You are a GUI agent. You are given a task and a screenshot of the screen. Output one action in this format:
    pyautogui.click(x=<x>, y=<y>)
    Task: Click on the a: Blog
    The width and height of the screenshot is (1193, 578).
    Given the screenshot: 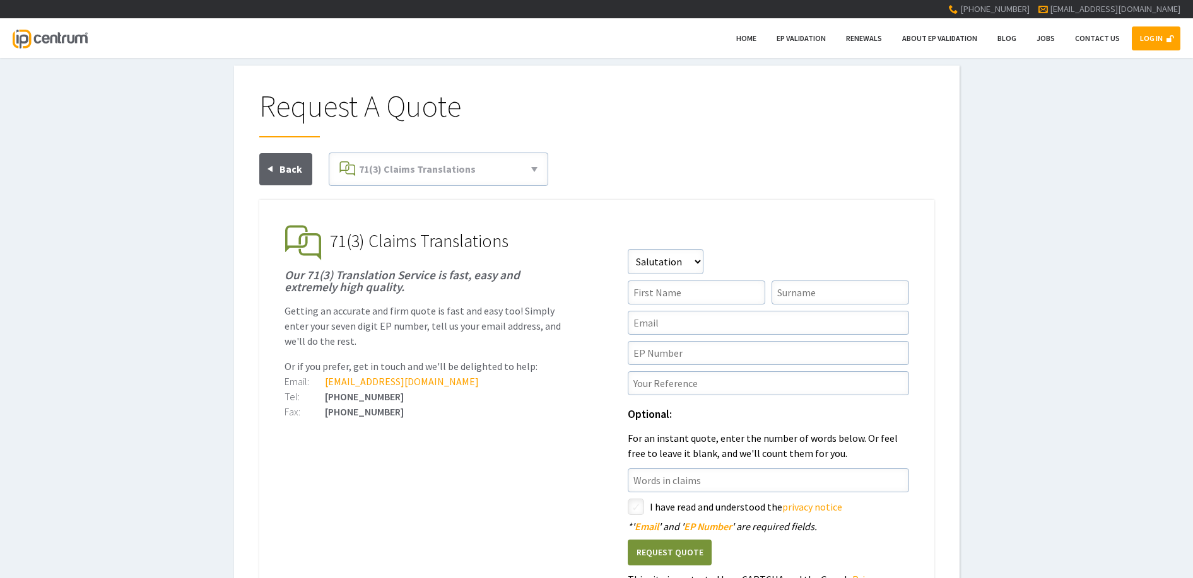 What is the action you would take?
    pyautogui.click(x=1007, y=38)
    